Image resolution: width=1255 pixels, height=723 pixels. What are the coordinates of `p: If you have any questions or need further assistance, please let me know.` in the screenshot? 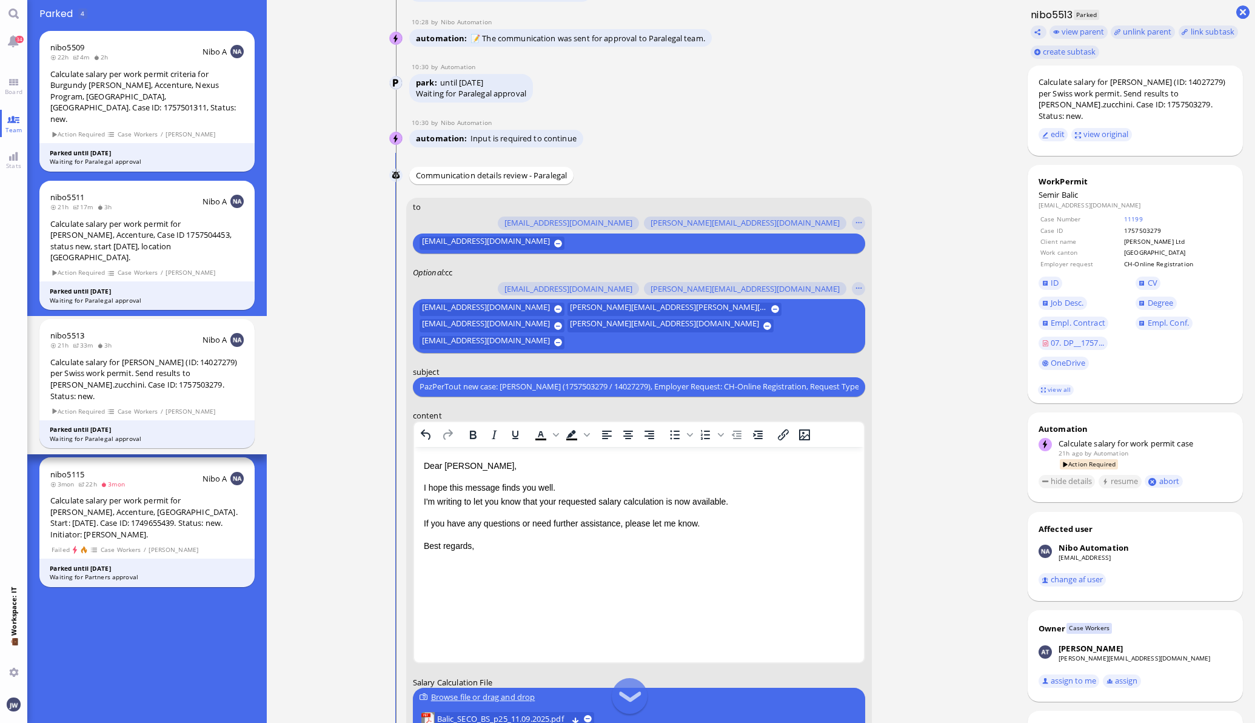 It's located at (225, 76).